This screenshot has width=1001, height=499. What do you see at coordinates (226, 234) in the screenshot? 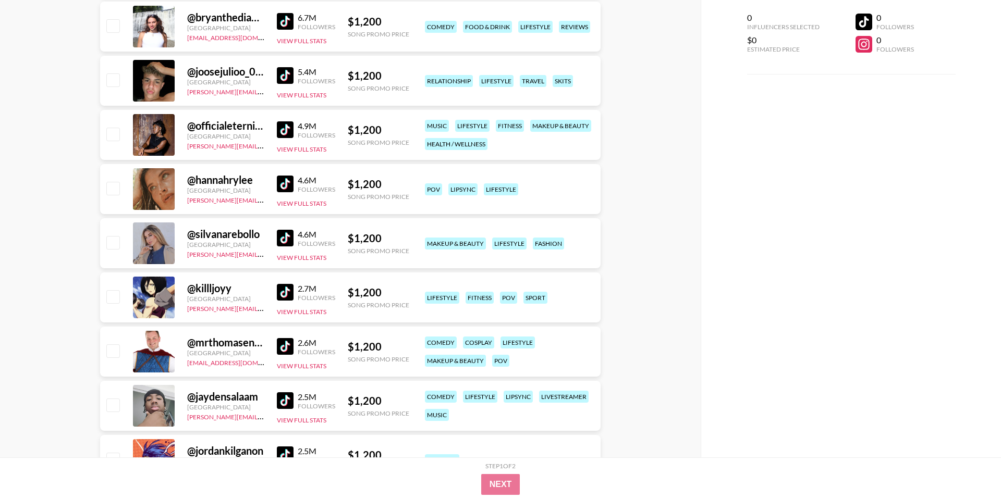
I see `div: @ silvanarebollo` at bounding box center [226, 234].